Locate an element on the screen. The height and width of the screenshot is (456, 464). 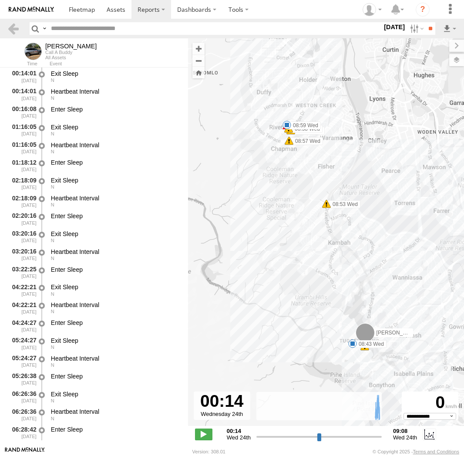
label: 08:59 Wed is located at coordinates (304, 125).